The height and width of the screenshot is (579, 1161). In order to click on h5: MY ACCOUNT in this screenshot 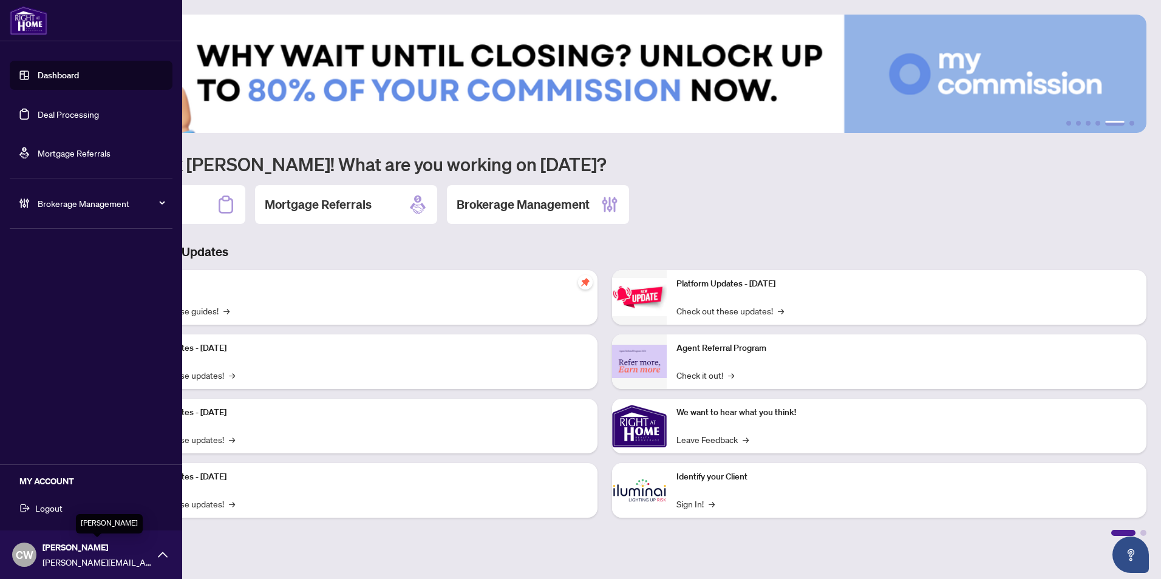, I will do `click(96, 482)`.